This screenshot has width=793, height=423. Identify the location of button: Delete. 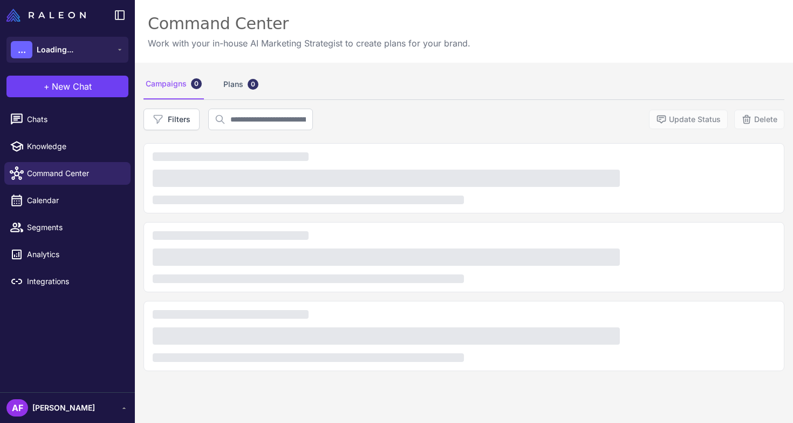
(759, 119).